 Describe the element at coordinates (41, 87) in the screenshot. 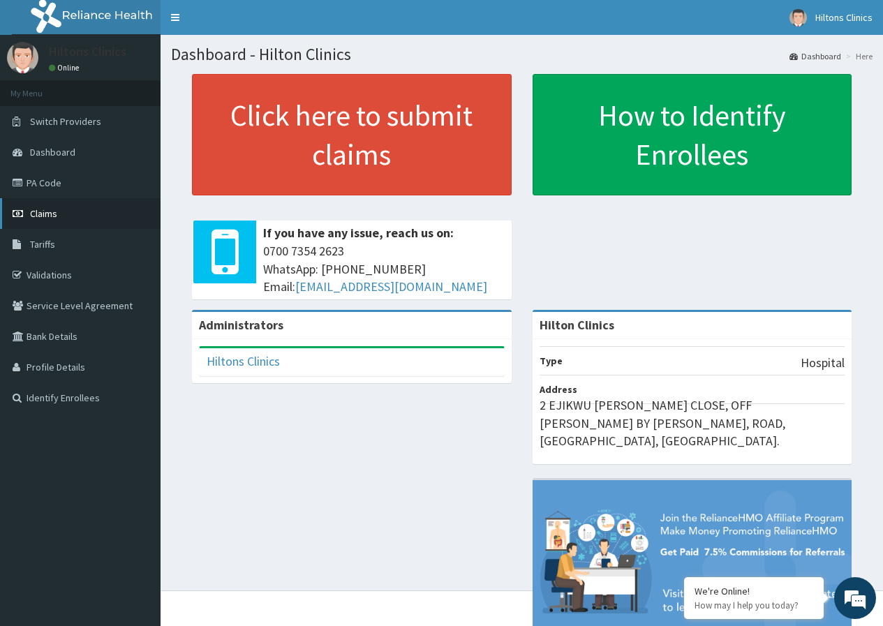

I see `img: d_794563401_company_1708531726252_794563401` at that location.